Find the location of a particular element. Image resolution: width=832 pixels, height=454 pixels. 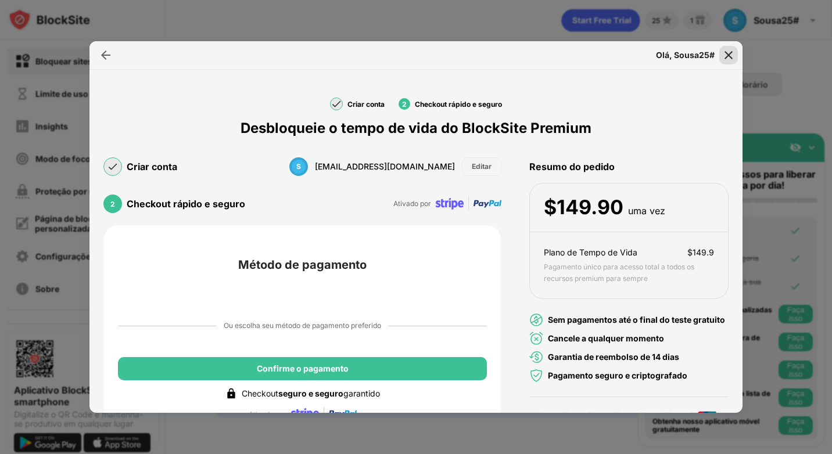

div: S is located at coordinates (299, 167).